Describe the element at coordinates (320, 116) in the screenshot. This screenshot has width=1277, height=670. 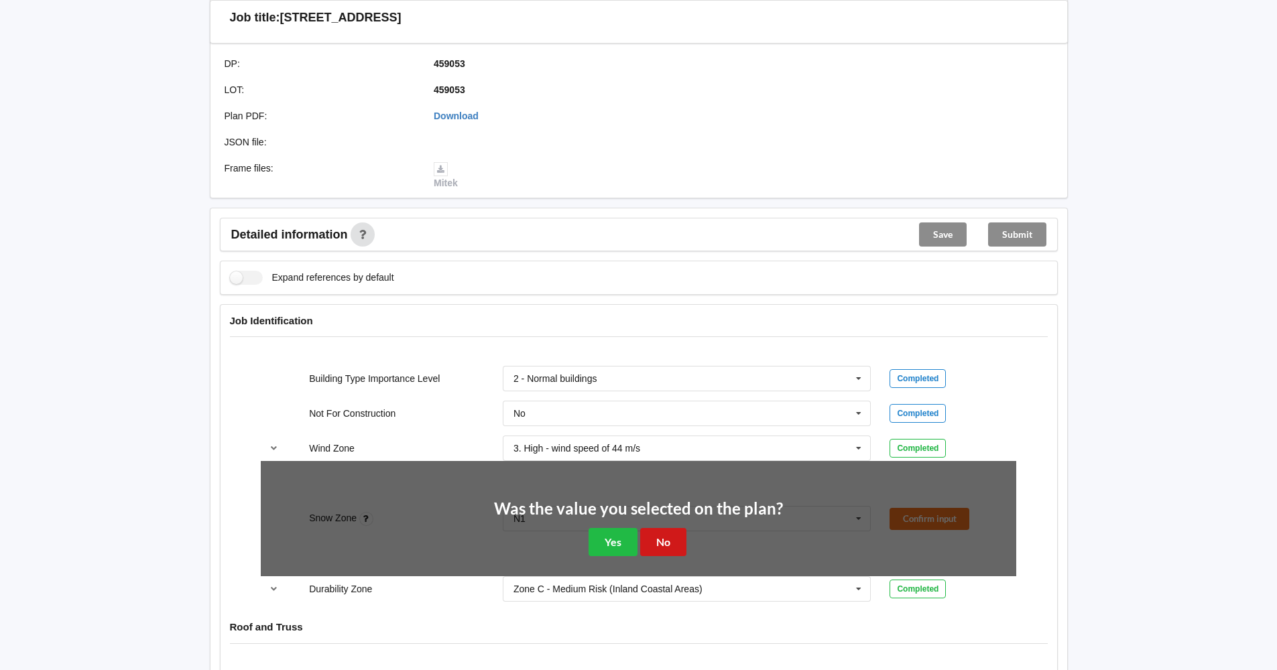
I see `div: Plan PDF :` at that location.